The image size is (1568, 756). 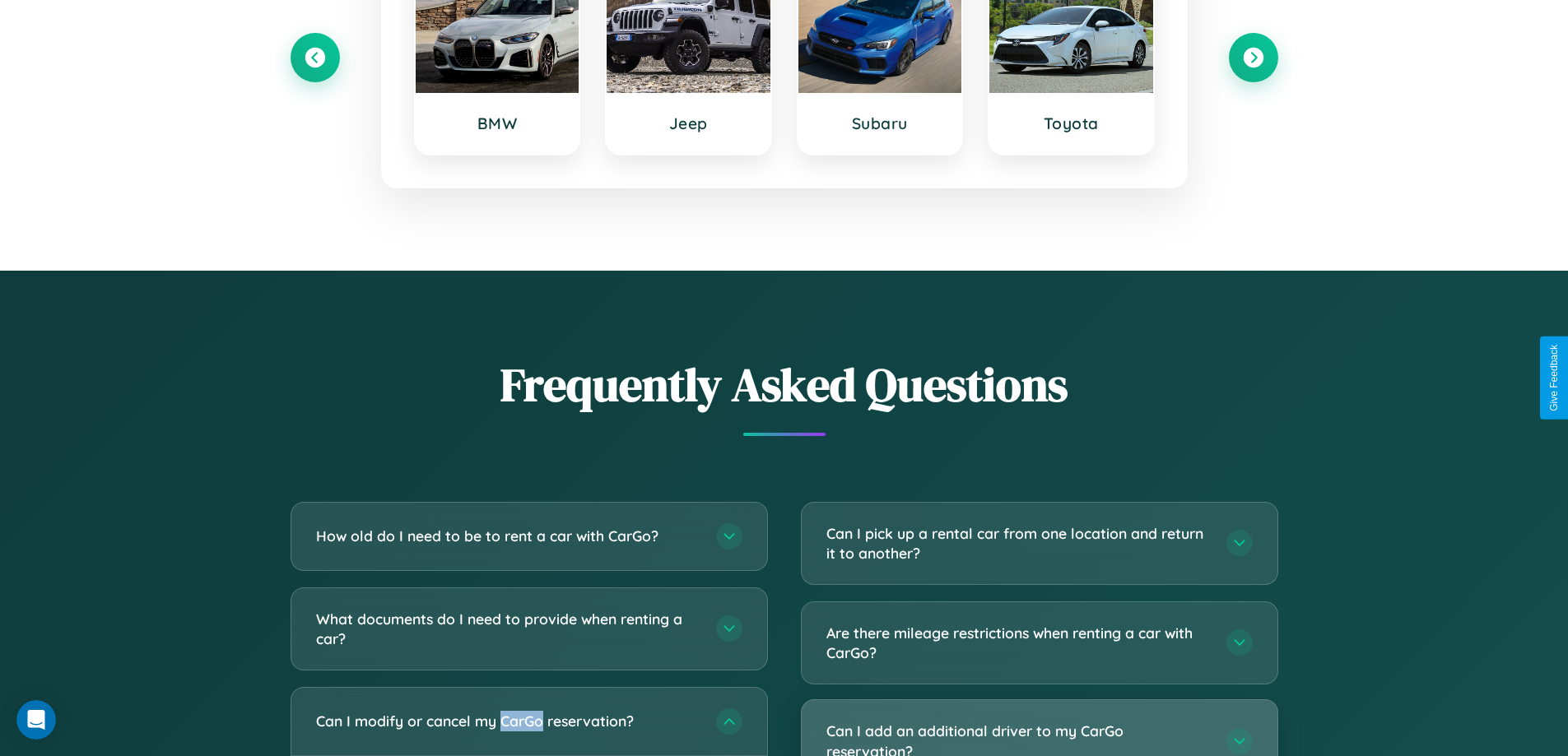 What do you see at coordinates (508, 536) in the screenshot?
I see `h3: How old do I need to be to rent a car with CarGo?` at bounding box center [508, 536].